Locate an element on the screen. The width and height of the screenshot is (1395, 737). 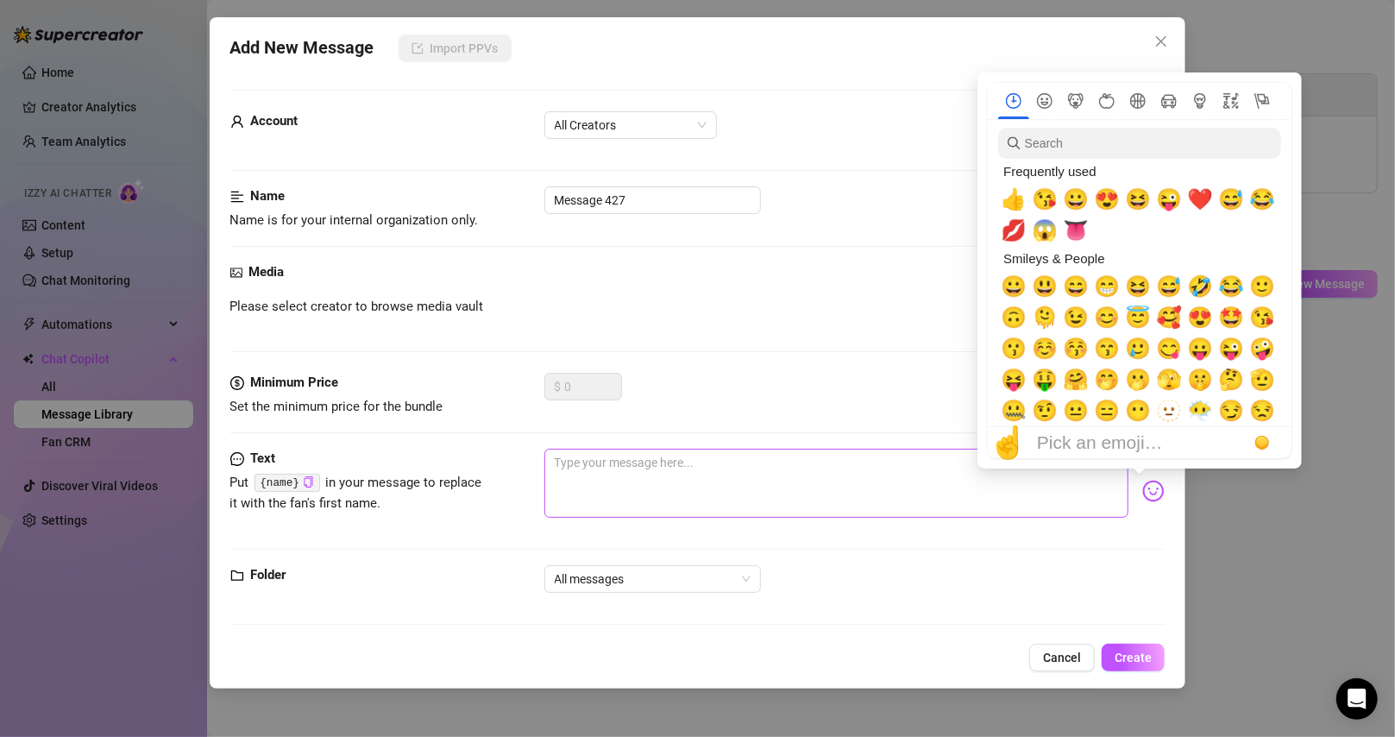
button: Close is located at coordinates (1161, 41).